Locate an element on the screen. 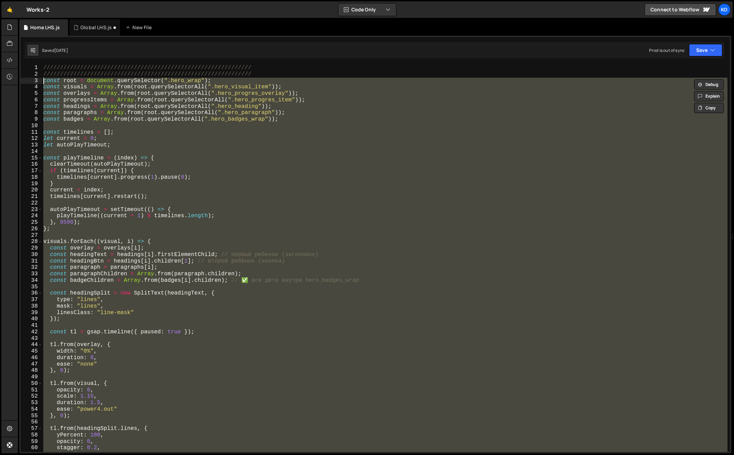 This screenshot has height=455, width=734. div: 25 is located at coordinates (31, 222).